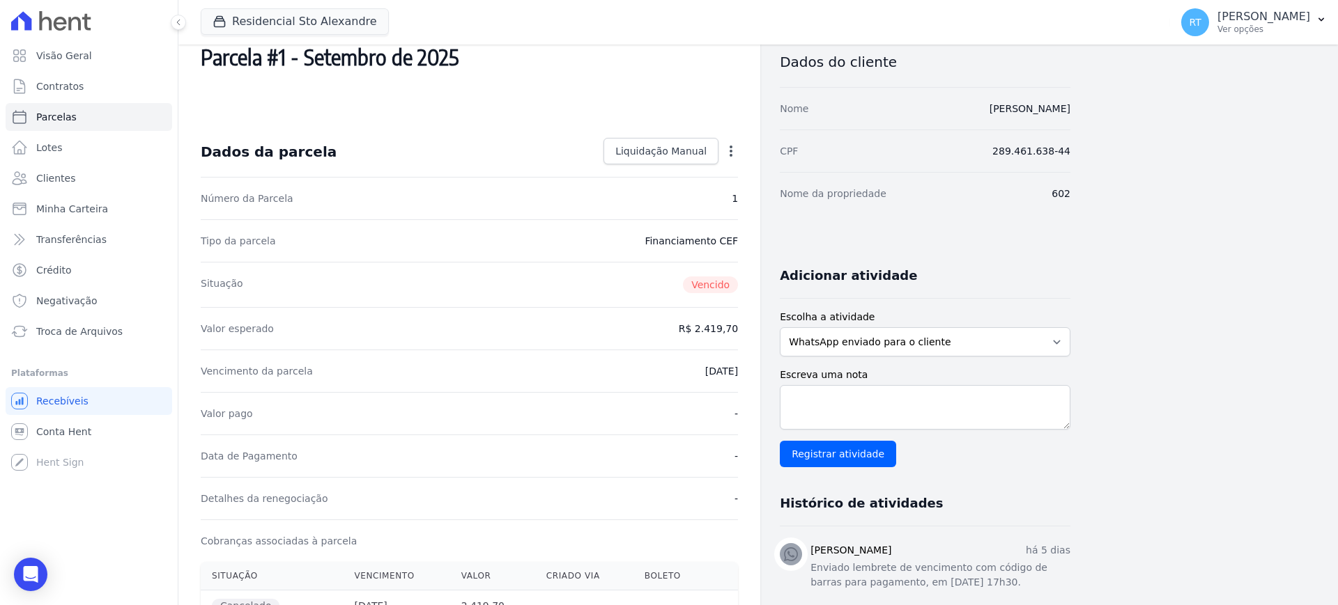 The height and width of the screenshot is (605, 1338). Describe the element at coordinates (60, 86) in the screenshot. I see `span: Contratos` at that location.